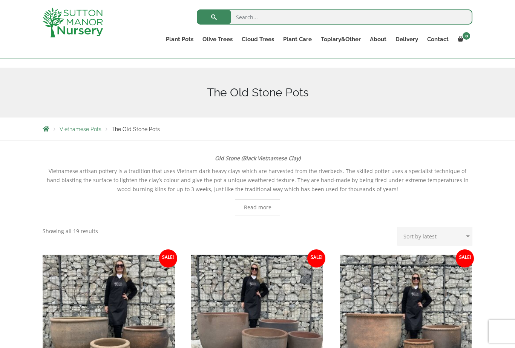 Image resolution: width=515 pixels, height=348 pixels. Describe the element at coordinates (467, 36) in the screenshot. I see `span: 0` at that location.